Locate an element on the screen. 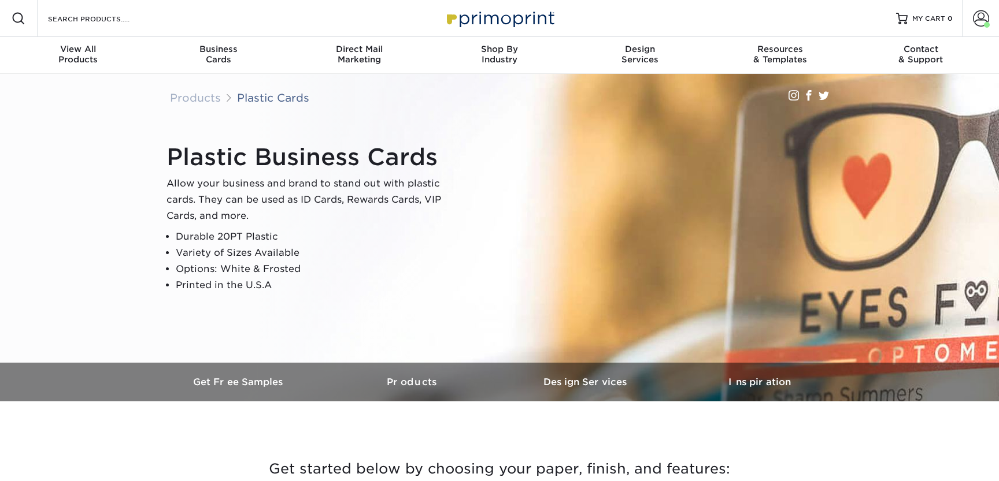  span: Design is located at coordinates (639, 49).